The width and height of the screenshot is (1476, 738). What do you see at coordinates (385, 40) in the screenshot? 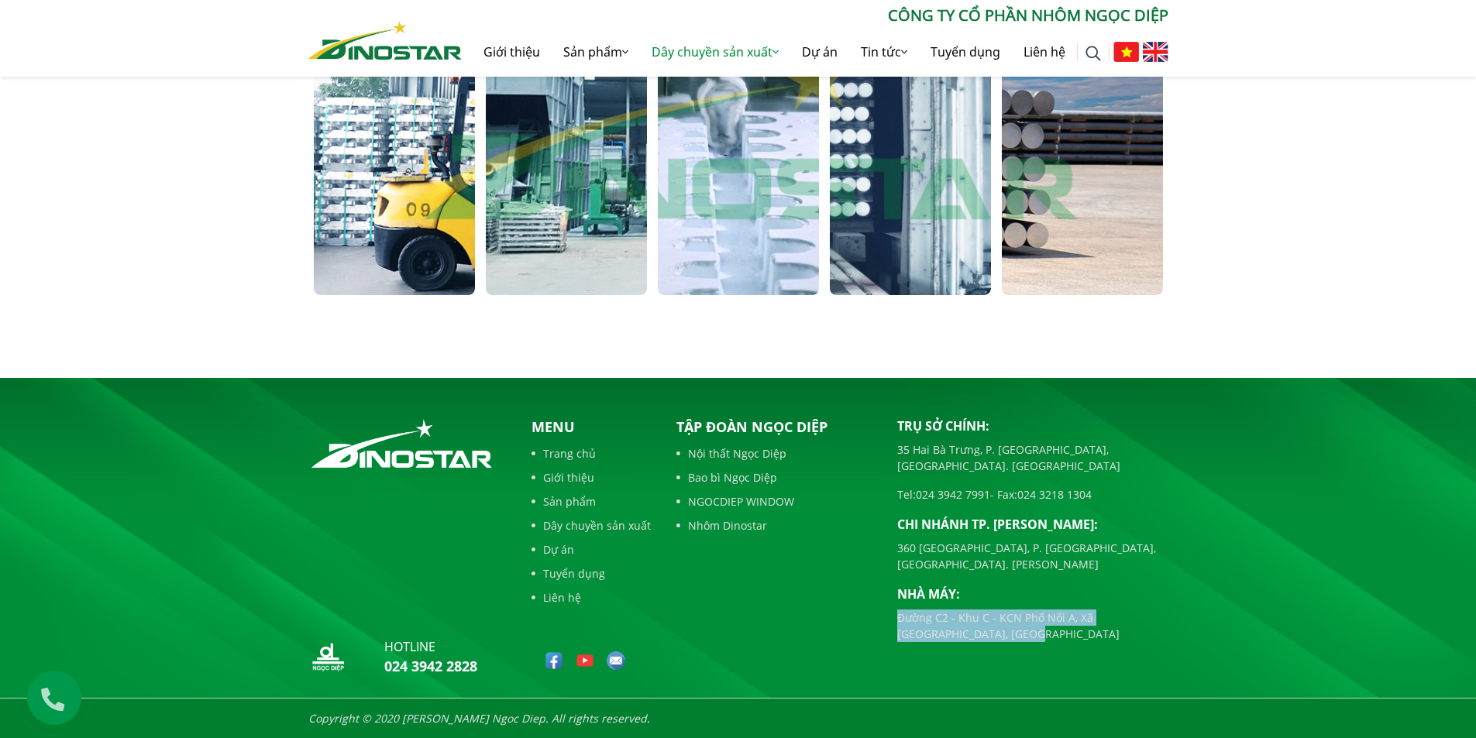
I see `img: Nhôm Dinostar` at bounding box center [385, 40].